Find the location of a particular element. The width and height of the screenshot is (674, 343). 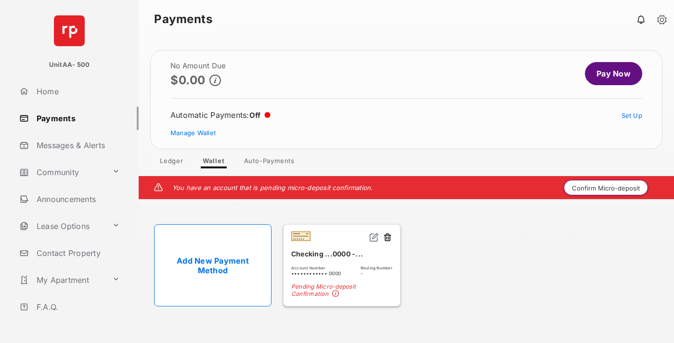

img: svg+xml;base64,PHN2ZyB2aWV3Qm94PSIwIDAgMjQgMjQiIHdpZHRoPSIxNiIgaGVpZ2h0PSIxNiIgZmlsbD0ibm9uZSIgeG... is located at coordinates (374, 237).